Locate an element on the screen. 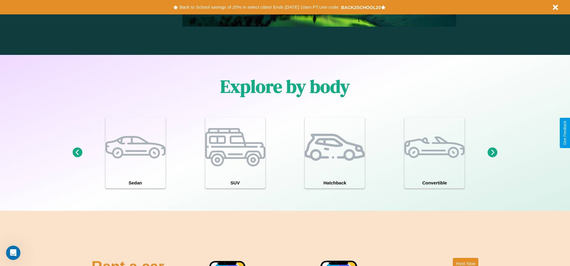  div: Give Feedback is located at coordinates (565, 133).